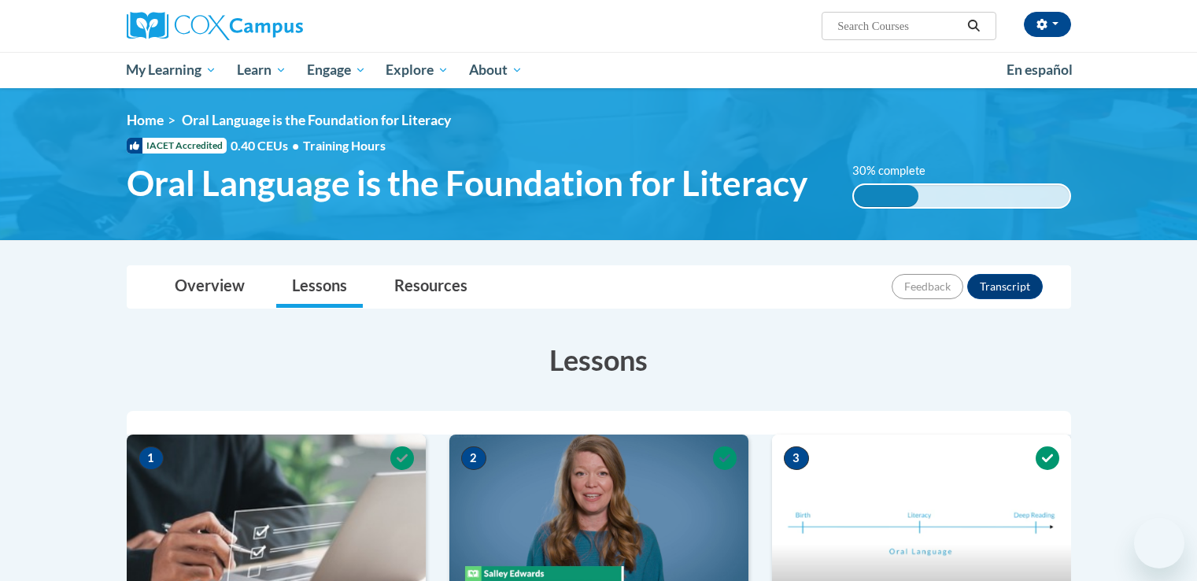 The width and height of the screenshot is (1197, 581). What do you see at coordinates (209, 287) in the screenshot?
I see `a: Overview` at bounding box center [209, 287].